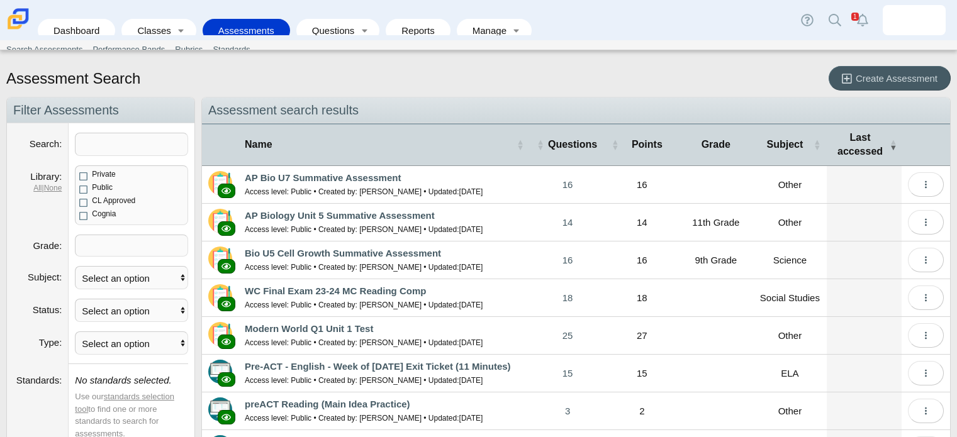 The width and height of the screenshot is (957, 437). I want to click on h1: Assessment Search, so click(73, 79).